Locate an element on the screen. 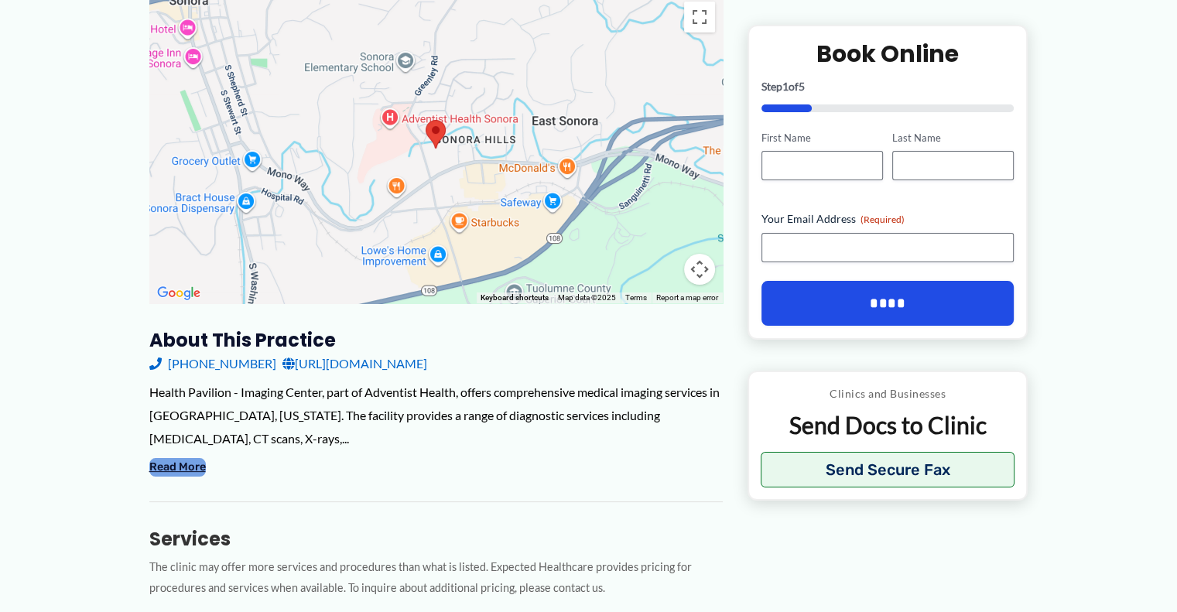  span: 5 is located at coordinates (801, 86).